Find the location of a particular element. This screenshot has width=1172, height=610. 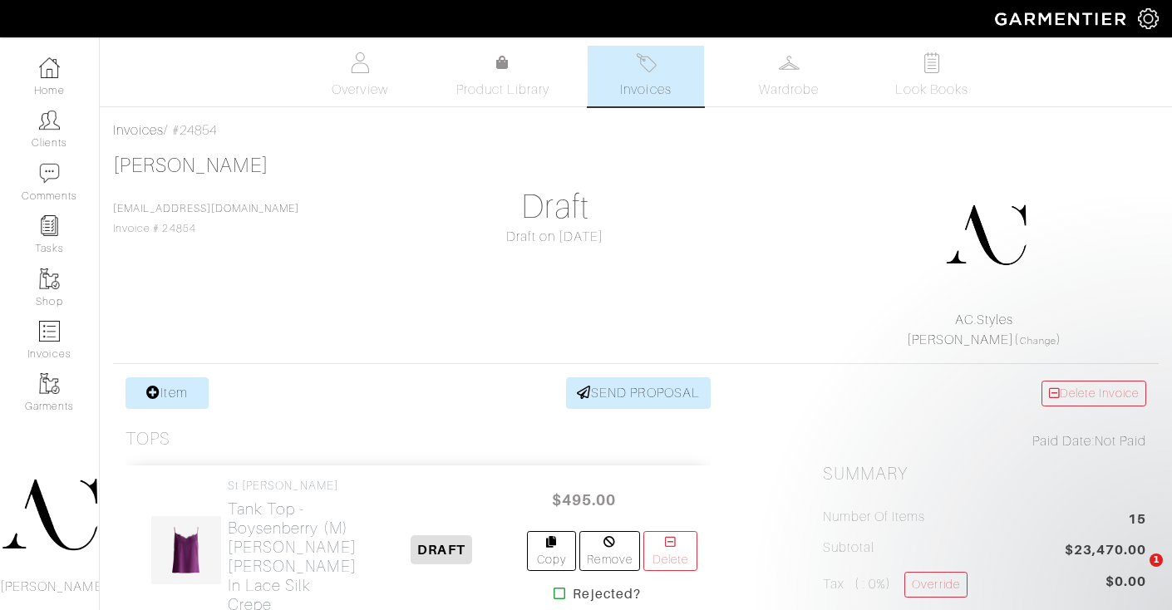

img: comment-icon-a0a6a9ef722e966f86d9cbdc48e553b5cf19dbc54f86b18d962a5391bc8f6eb6.png is located at coordinates (49, 173).